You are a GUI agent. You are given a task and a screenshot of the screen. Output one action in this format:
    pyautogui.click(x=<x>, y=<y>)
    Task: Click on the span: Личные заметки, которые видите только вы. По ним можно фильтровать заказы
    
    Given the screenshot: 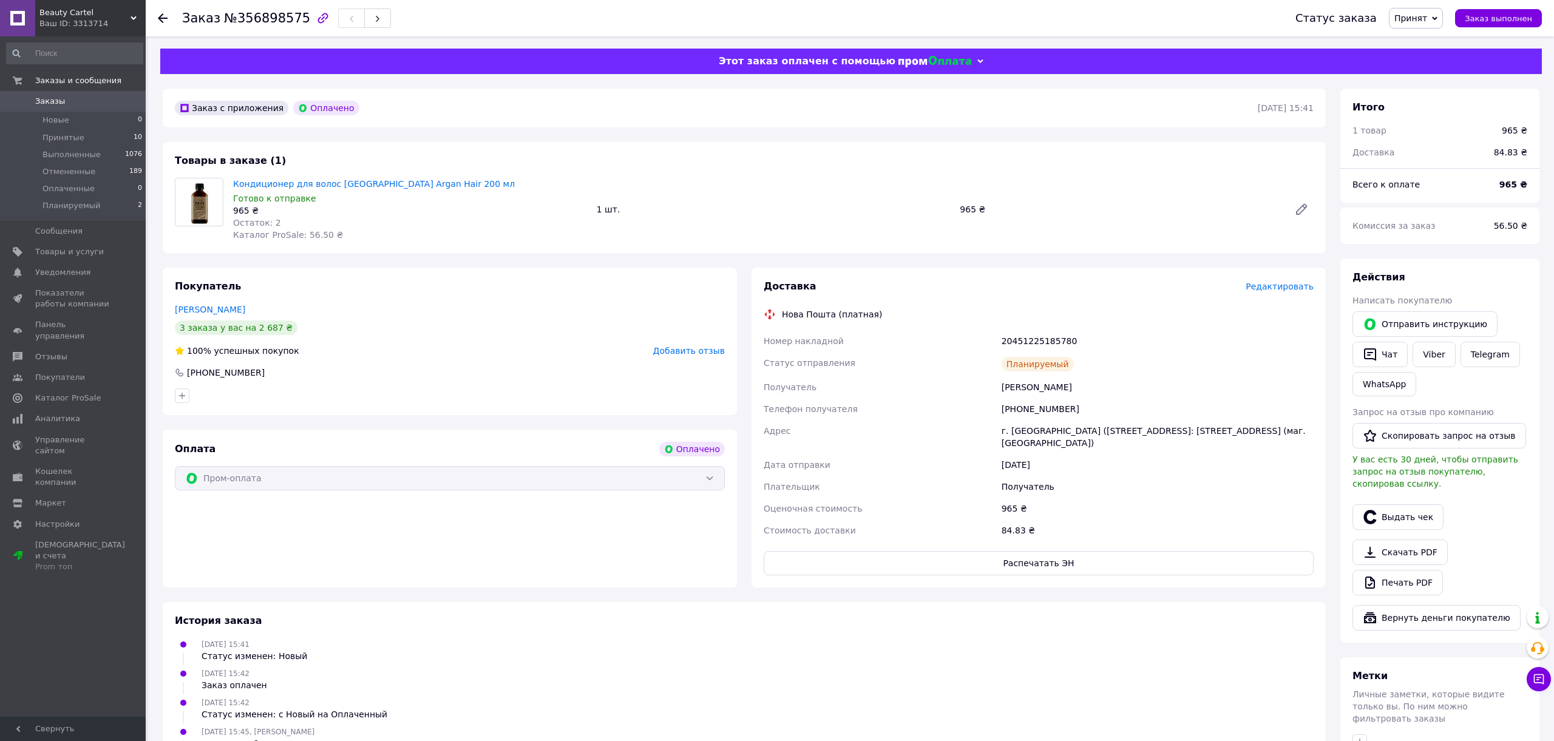 What is the action you would take?
    pyautogui.click(x=1428, y=706)
    